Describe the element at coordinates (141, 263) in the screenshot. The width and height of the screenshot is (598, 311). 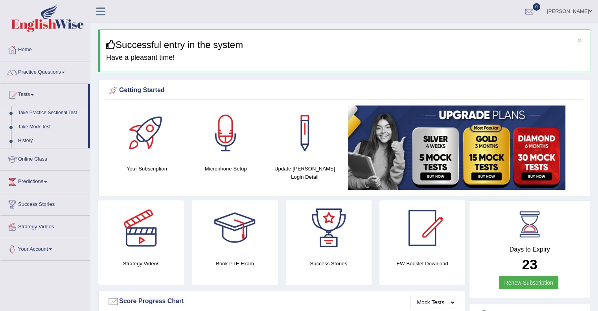
I see `h4: Strategy Videos` at that location.